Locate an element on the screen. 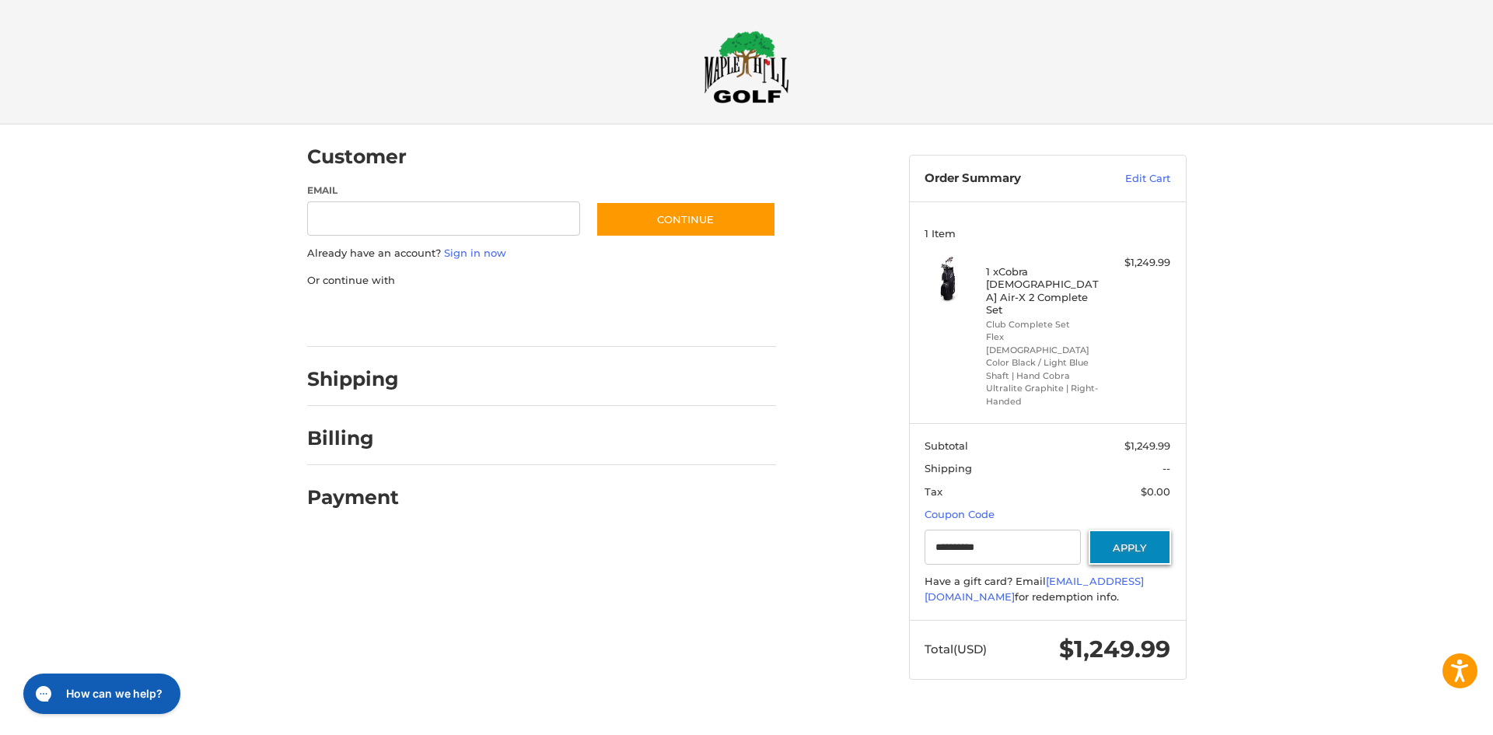 This screenshot has height=735, width=1493. h1: How can we help? is located at coordinates (99, 26).